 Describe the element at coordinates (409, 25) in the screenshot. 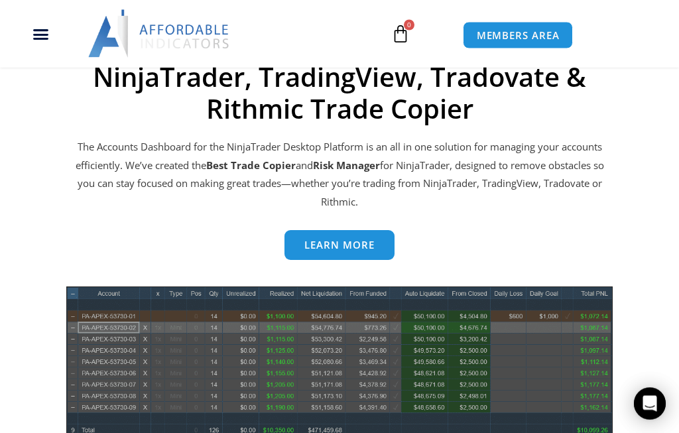

I see `span: 0` at that location.